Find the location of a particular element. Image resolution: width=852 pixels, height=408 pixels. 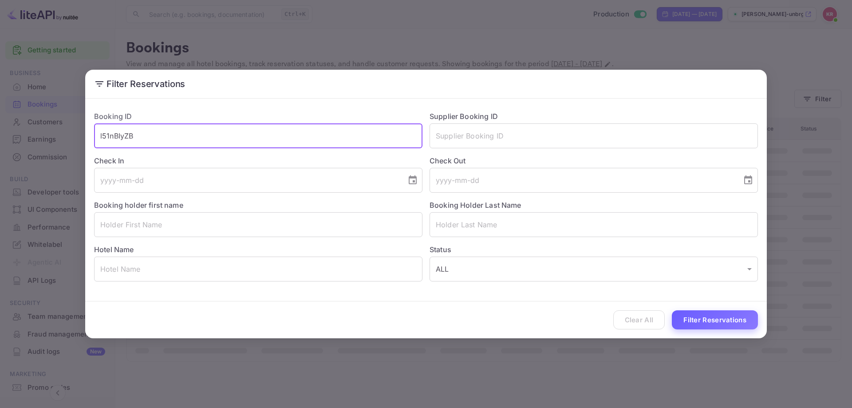

input: Supplier Booking ID is located at coordinates (594, 136).